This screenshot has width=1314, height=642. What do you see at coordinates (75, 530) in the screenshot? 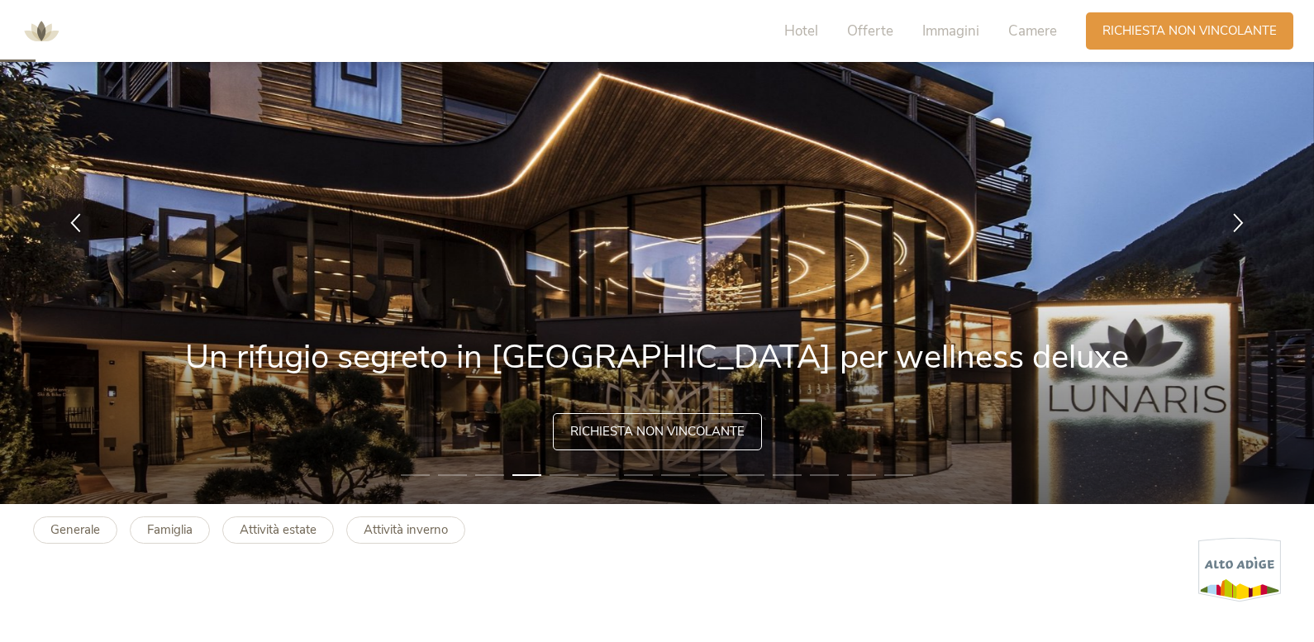
I see `a: Generale` at bounding box center [75, 530].